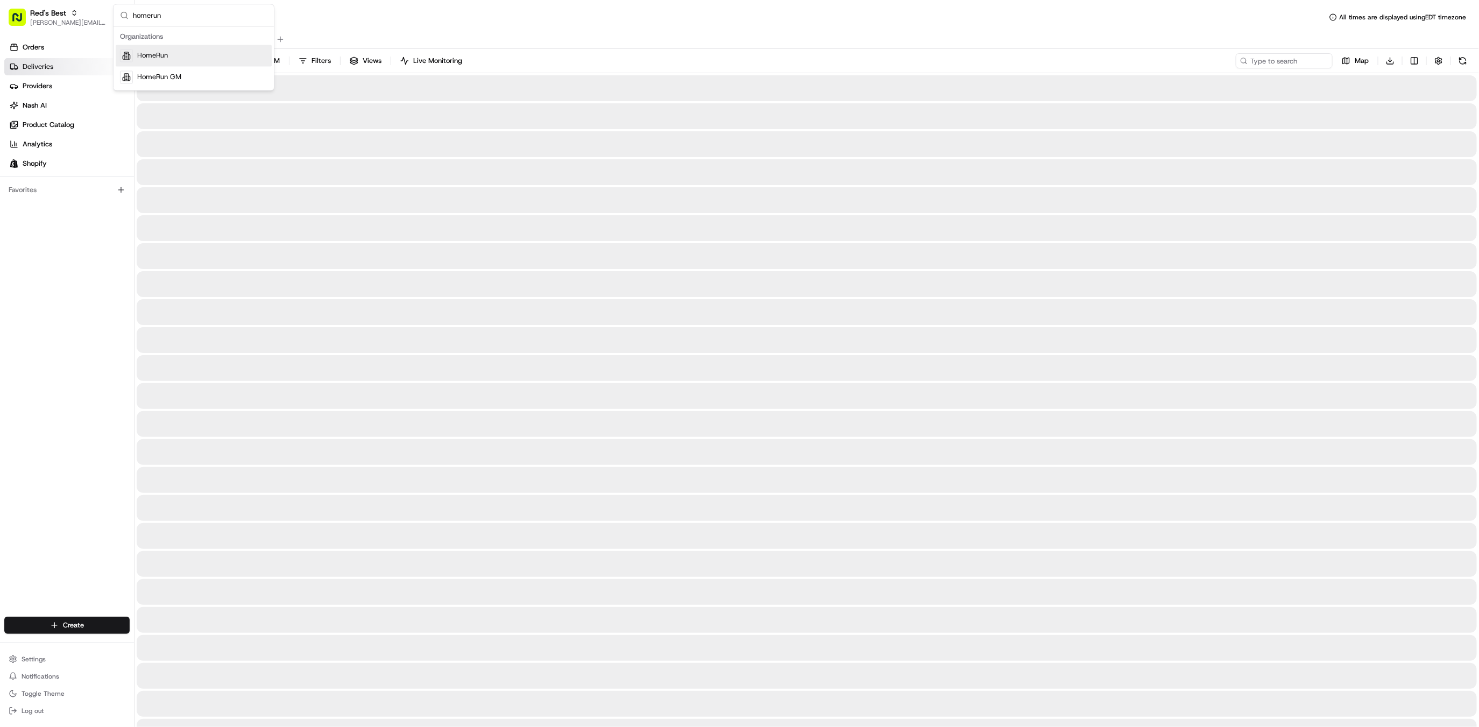 This screenshot has height=727, width=1479. I want to click on span: All times are displayed using EDT timezone, so click(1402, 17).